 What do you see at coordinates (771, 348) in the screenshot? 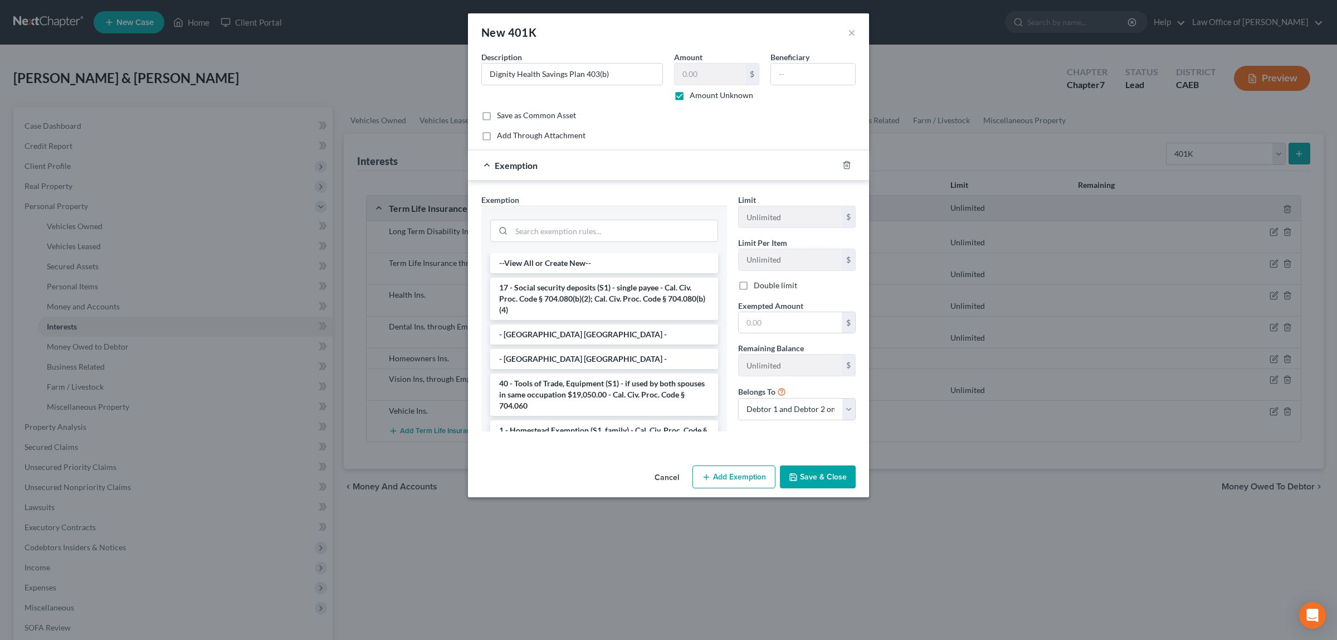
I see `label: Remaining Balance` at bounding box center [771, 348].